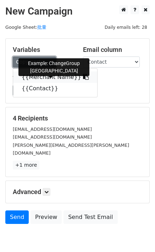 Image resolution: width=155 pixels, height=252 pixels. Describe the element at coordinates (34, 62) in the screenshot. I see `a: Copy/paste...` at that location.